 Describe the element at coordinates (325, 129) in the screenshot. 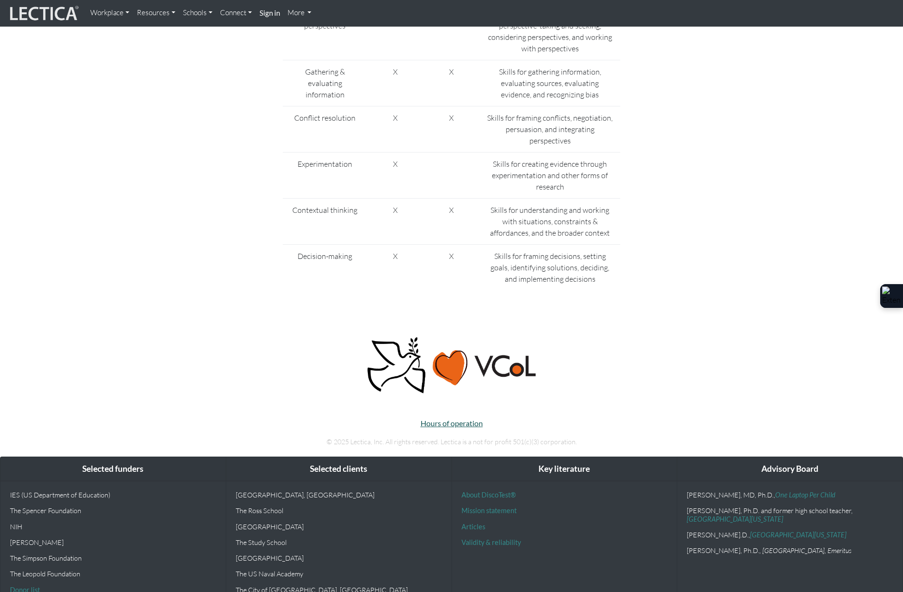

I see `td: Conflict resolution` at that location.